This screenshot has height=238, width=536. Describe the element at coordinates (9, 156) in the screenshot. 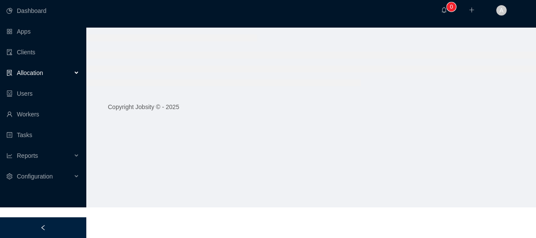

I see `i: icon: line-chart` at that location.